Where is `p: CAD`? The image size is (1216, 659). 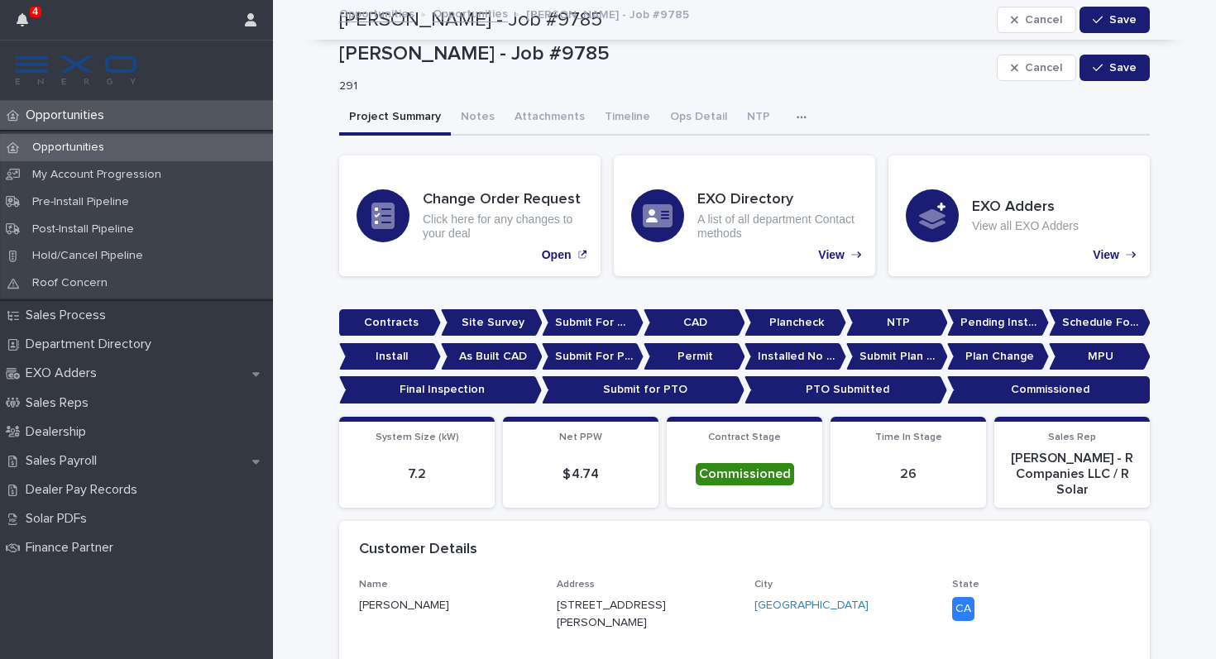 p: CAD is located at coordinates (694, 323).